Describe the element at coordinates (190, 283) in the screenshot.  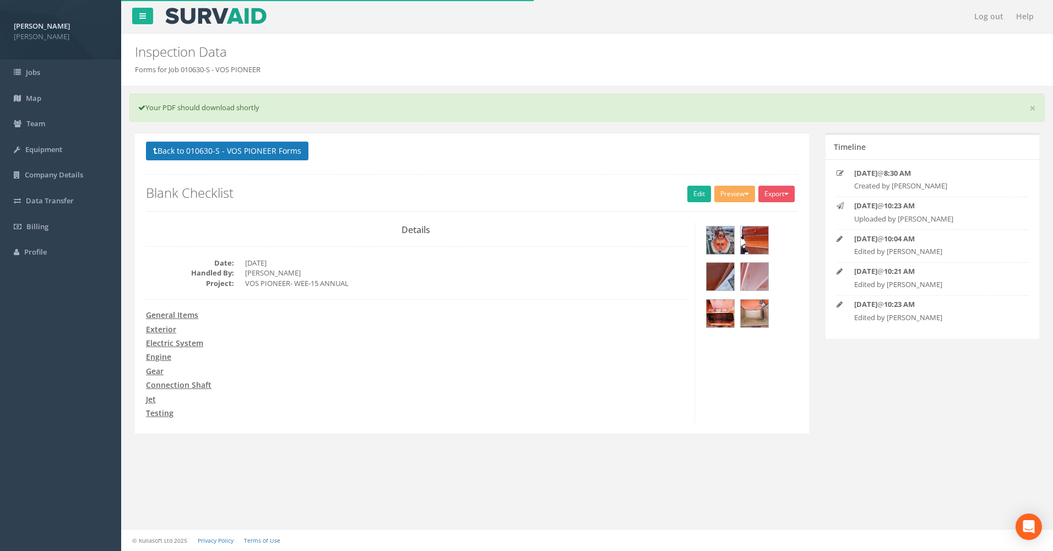
I see `dt: Project:` at that location.